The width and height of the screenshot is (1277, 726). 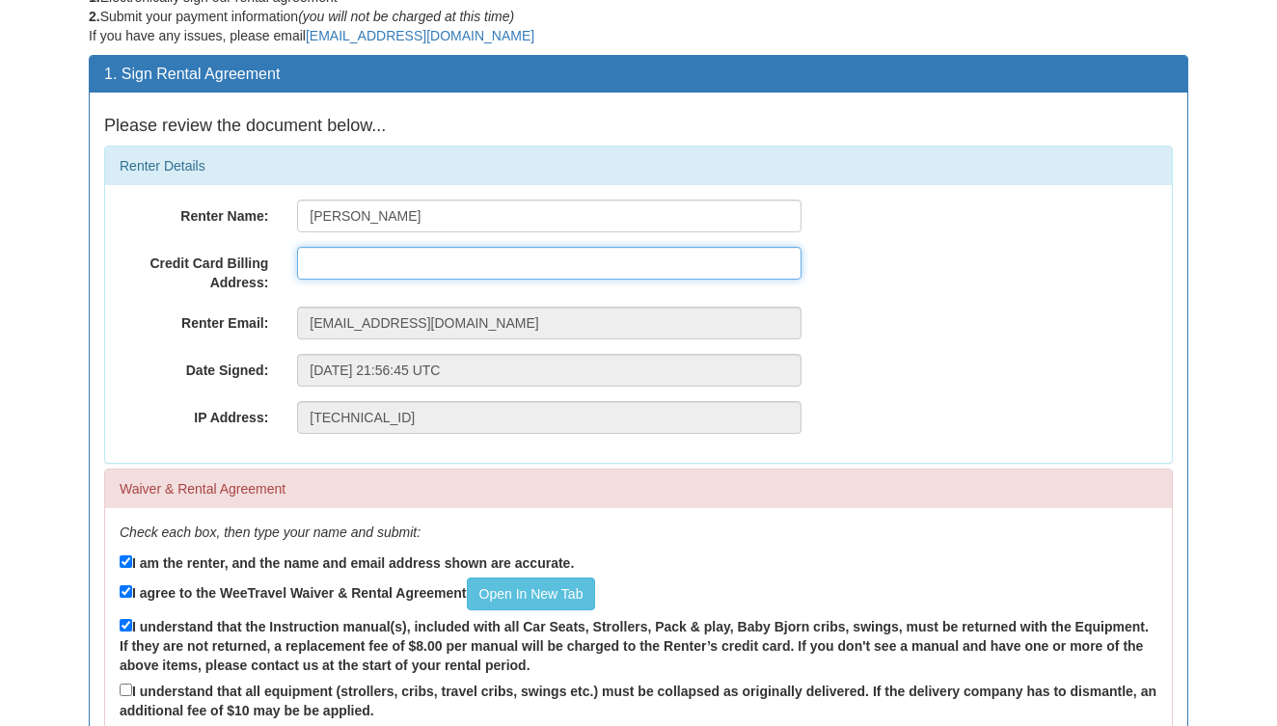 What do you see at coordinates (406, 16) in the screenshot?
I see `em: (you will not be charged at this time)` at bounding box center [406, 16].